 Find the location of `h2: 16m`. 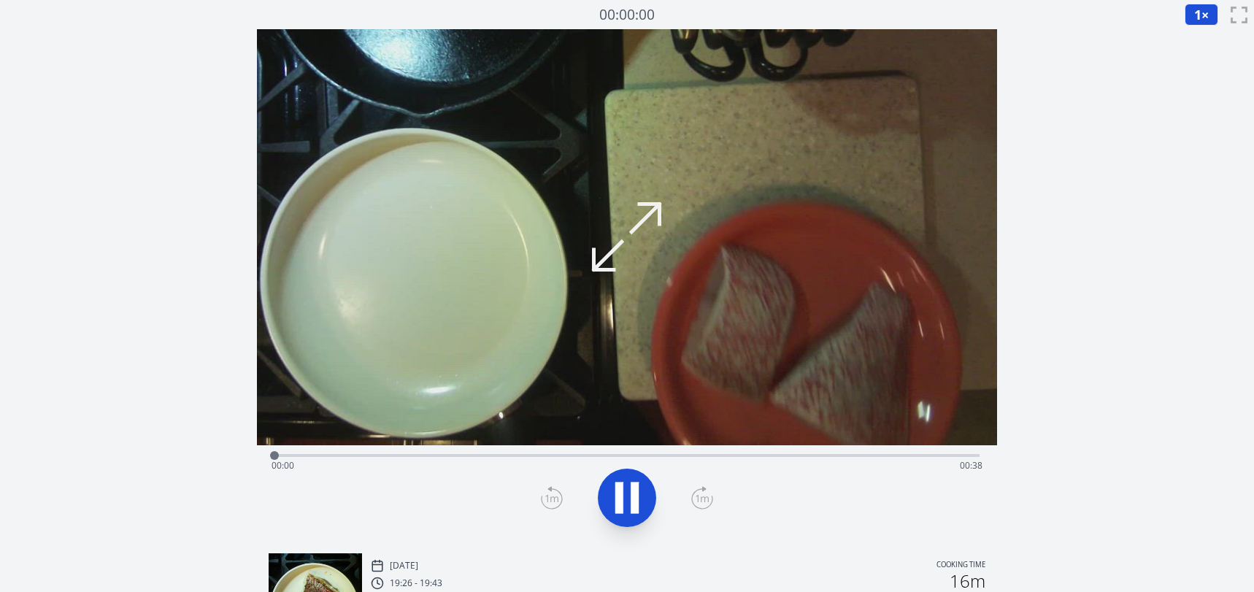

h2: 16m is located at coordinates (967, 581).